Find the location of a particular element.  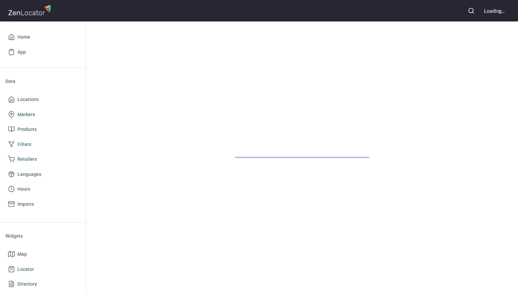

a: Locator is located at coordinates (43, 270).